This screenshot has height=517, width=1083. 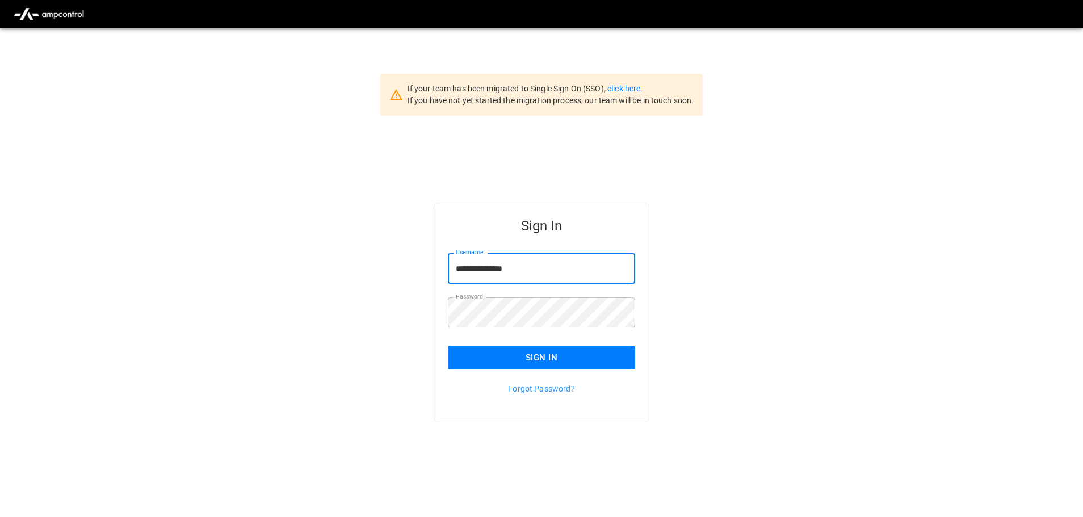 What do you see at coordinates (469, 297) in the screenshot?
I see `label: Password` at bounding box center [469, 297].